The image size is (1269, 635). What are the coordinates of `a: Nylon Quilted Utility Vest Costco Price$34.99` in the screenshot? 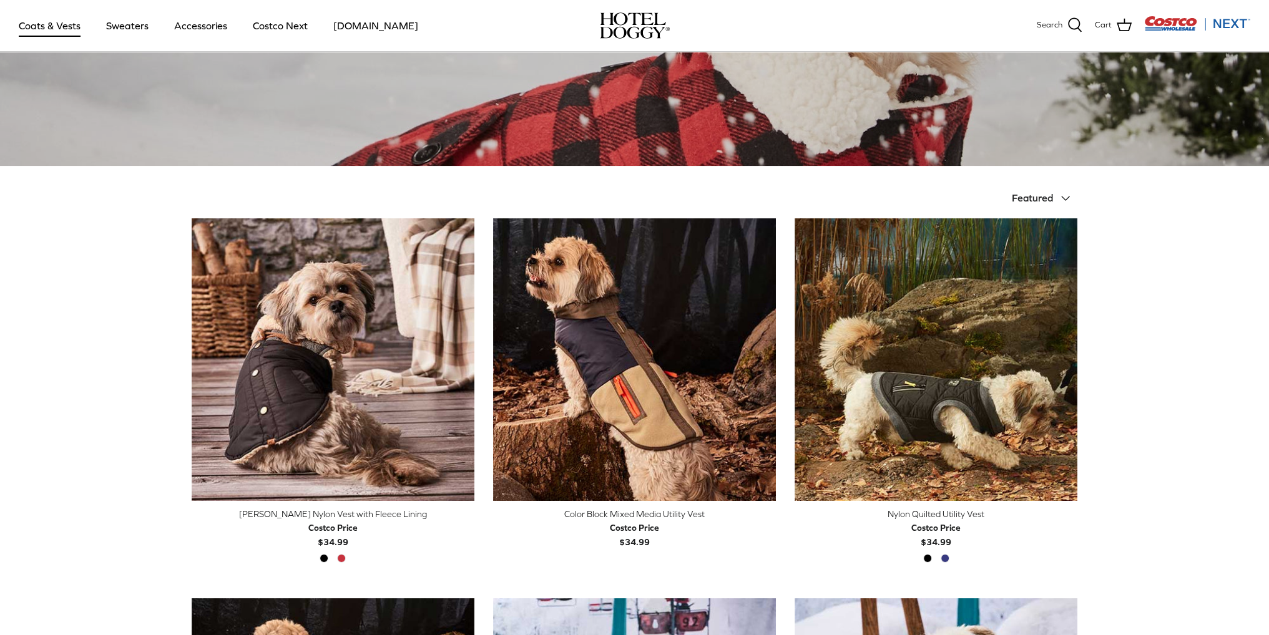 It's located at (935, 528).